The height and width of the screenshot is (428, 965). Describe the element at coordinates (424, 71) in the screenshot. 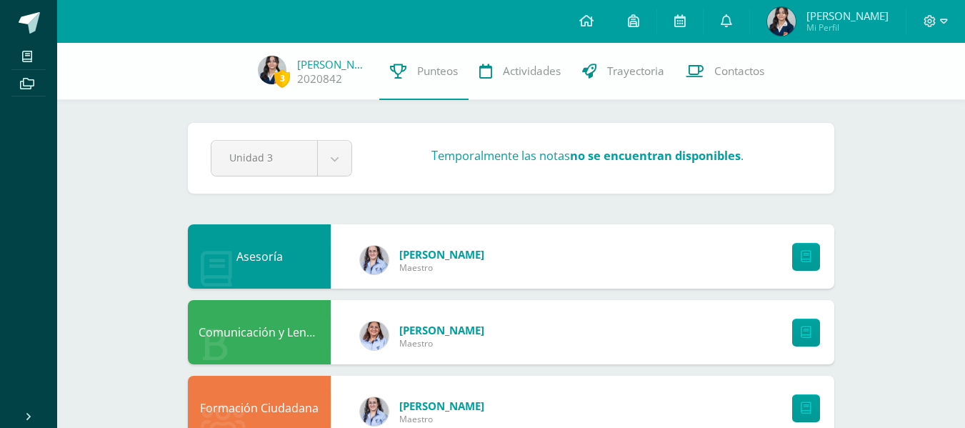

I see `a: Punteos` at that location.